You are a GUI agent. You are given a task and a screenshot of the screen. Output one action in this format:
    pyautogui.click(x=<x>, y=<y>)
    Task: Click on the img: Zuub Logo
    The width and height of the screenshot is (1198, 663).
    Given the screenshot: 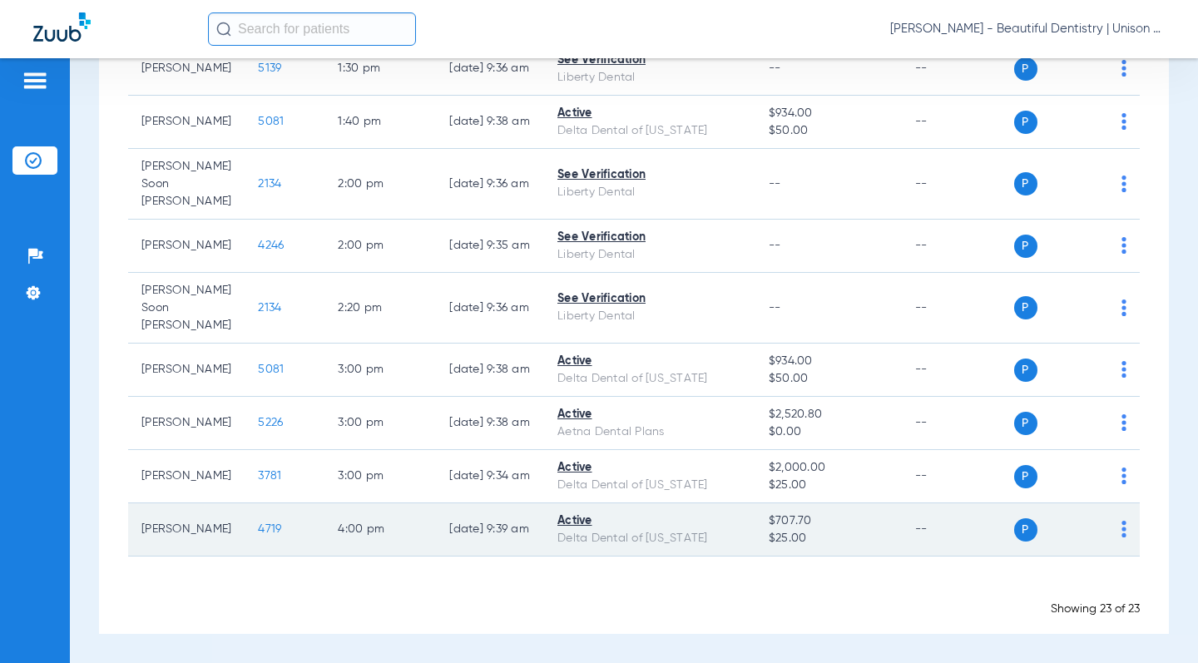 What is the action you would take?
    pyautogui.click(x=62, y=27)
    